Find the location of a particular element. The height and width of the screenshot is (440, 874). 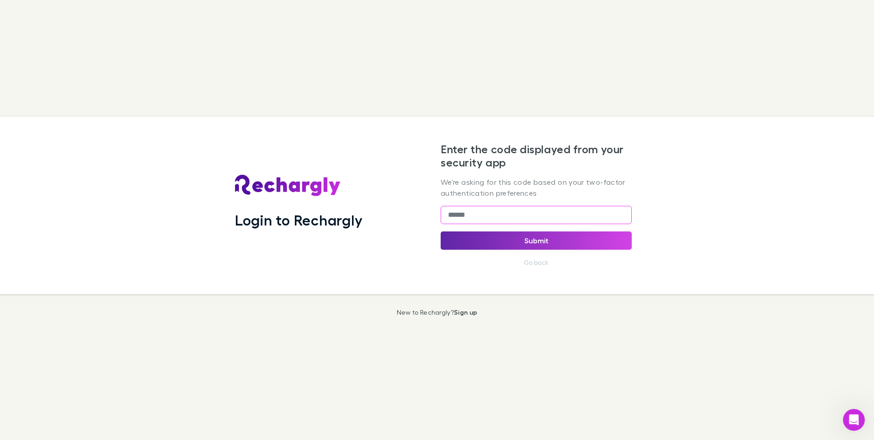

h1: Login to Rechargly is located at coordinates (299, 220).